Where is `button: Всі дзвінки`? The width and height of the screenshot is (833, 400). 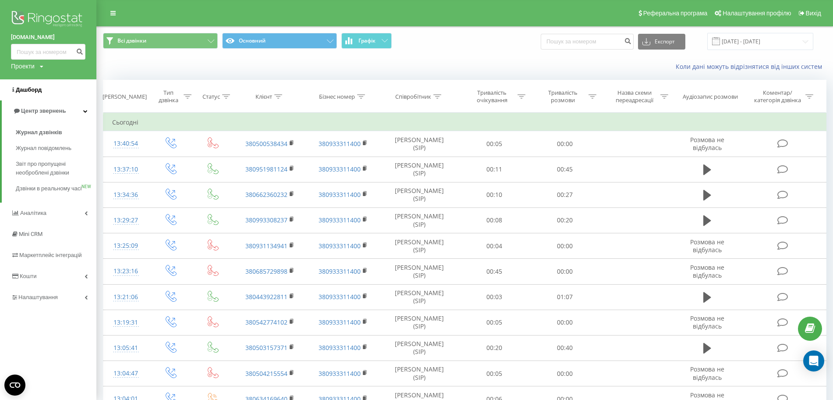
button: Всі дзвінки is located at coordinates (160, 41).